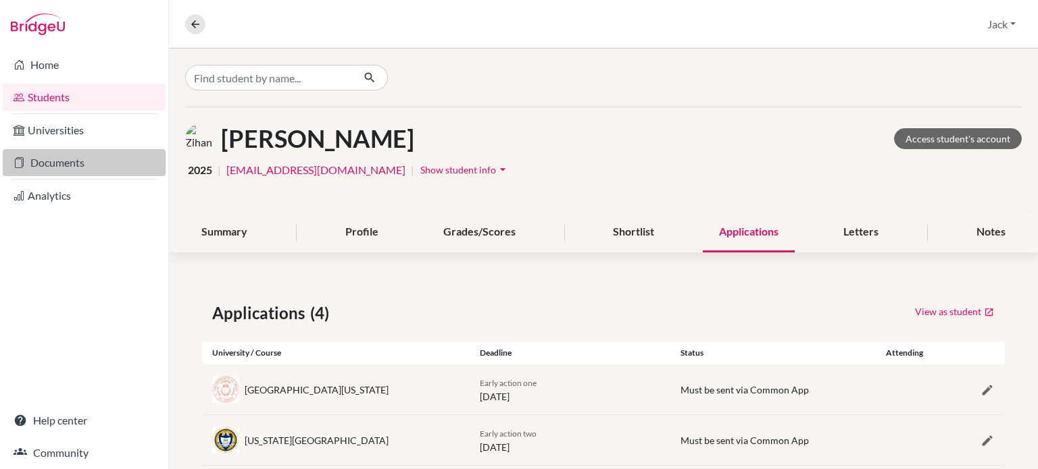 This screenshot has width=1038, height=469. I want to click on a: Home, so click(84, 65).